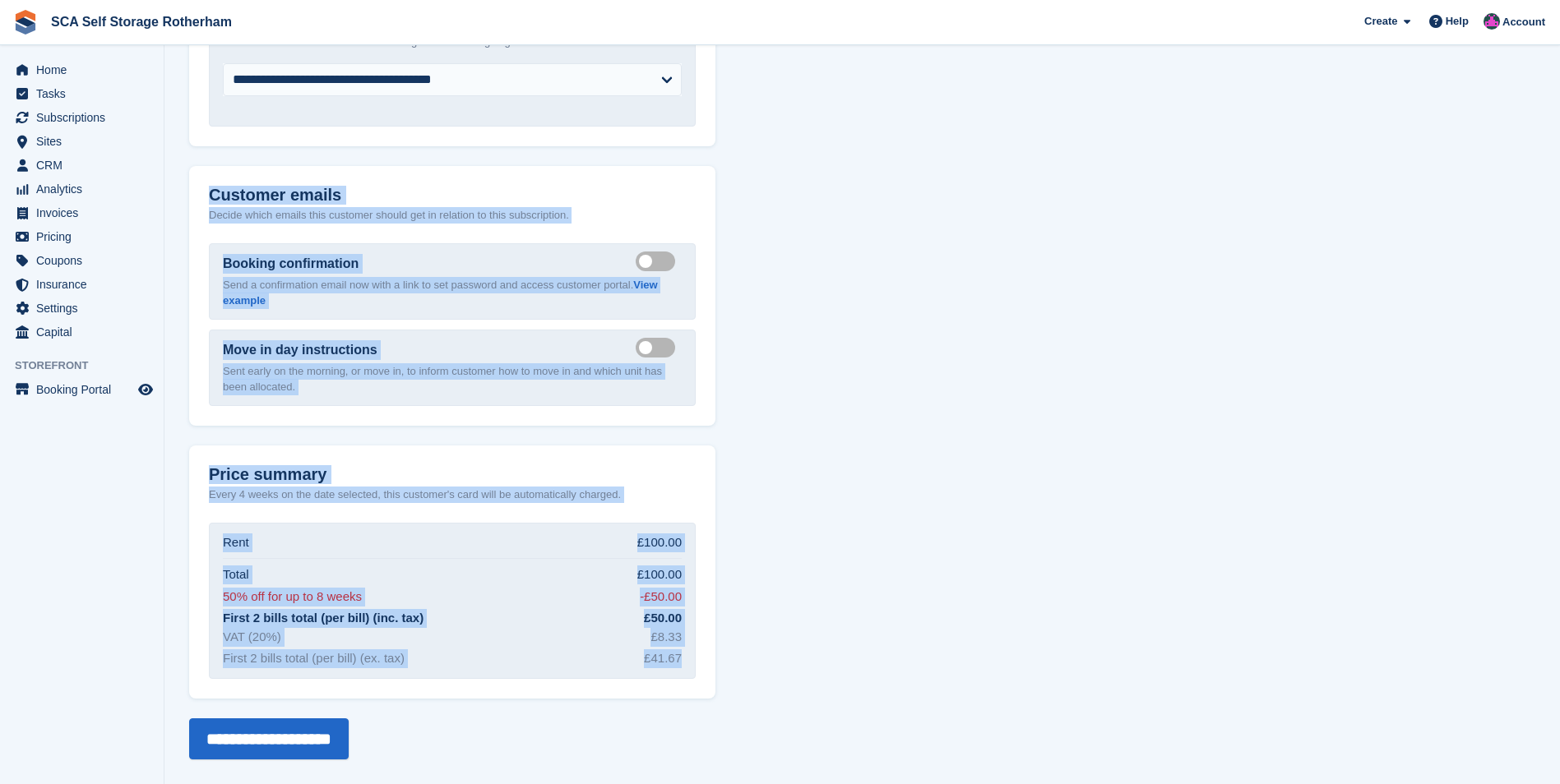  I want to click on span: Coupons, so click(86, 261).